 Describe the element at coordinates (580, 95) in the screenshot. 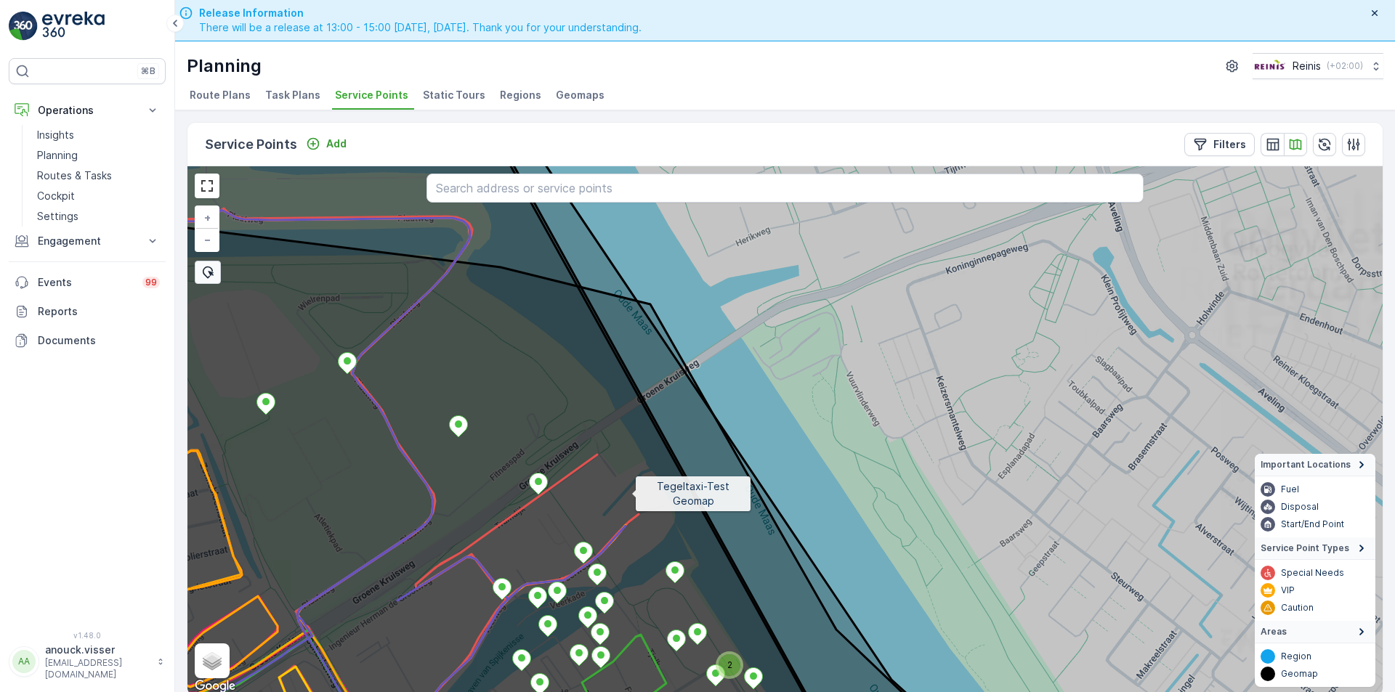

I see `span: Geomaps` at that location.